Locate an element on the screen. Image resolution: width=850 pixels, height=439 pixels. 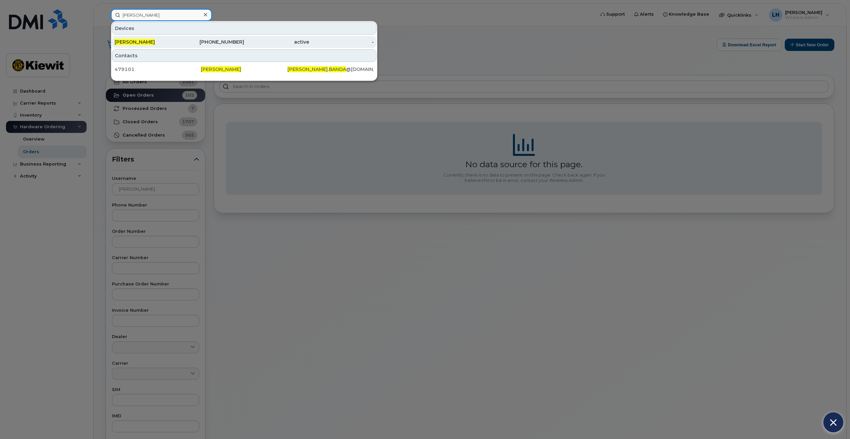
img: Close chat is located at coordinates (833, 422).